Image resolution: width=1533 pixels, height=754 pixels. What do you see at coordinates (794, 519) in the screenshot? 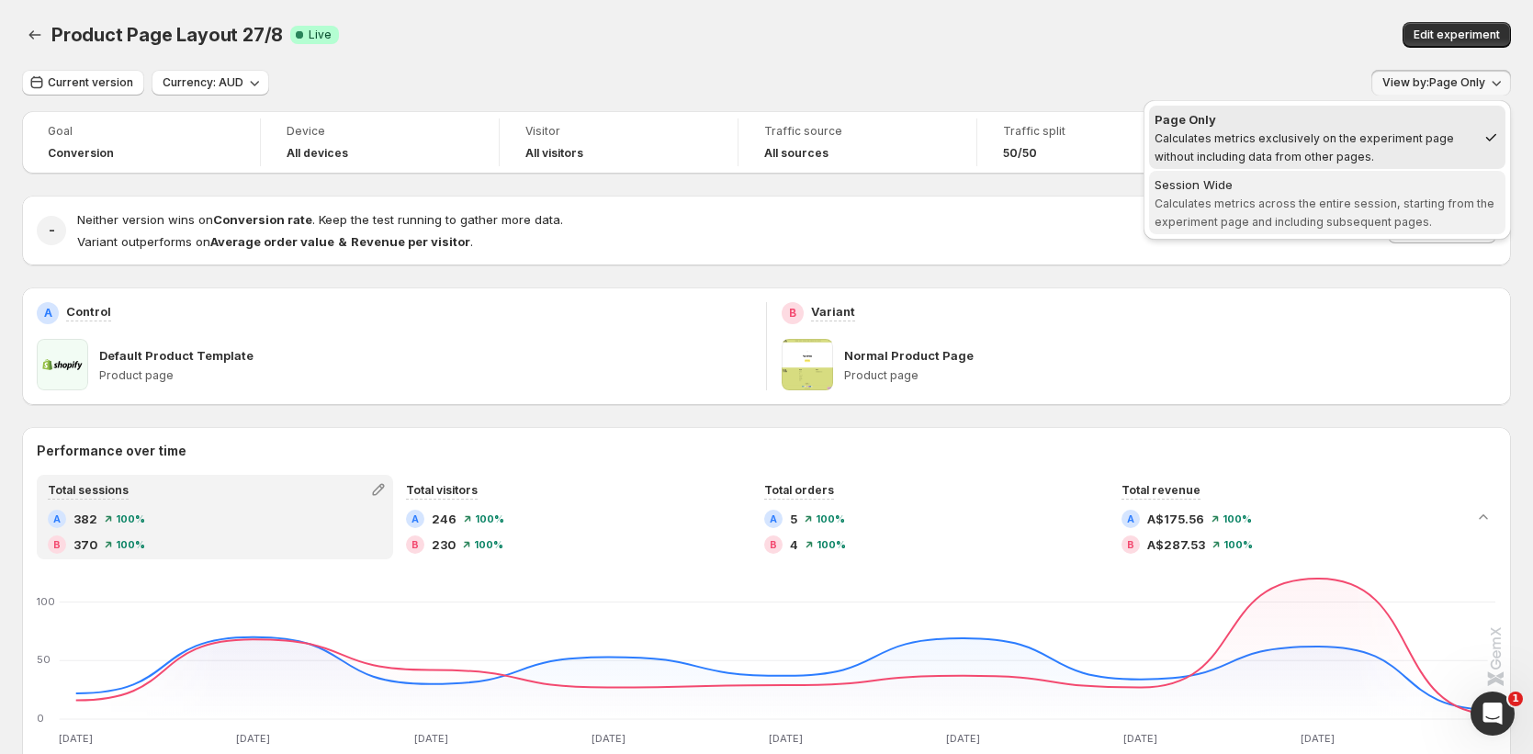
I see `span: 5` at bounding box center [794, 519].